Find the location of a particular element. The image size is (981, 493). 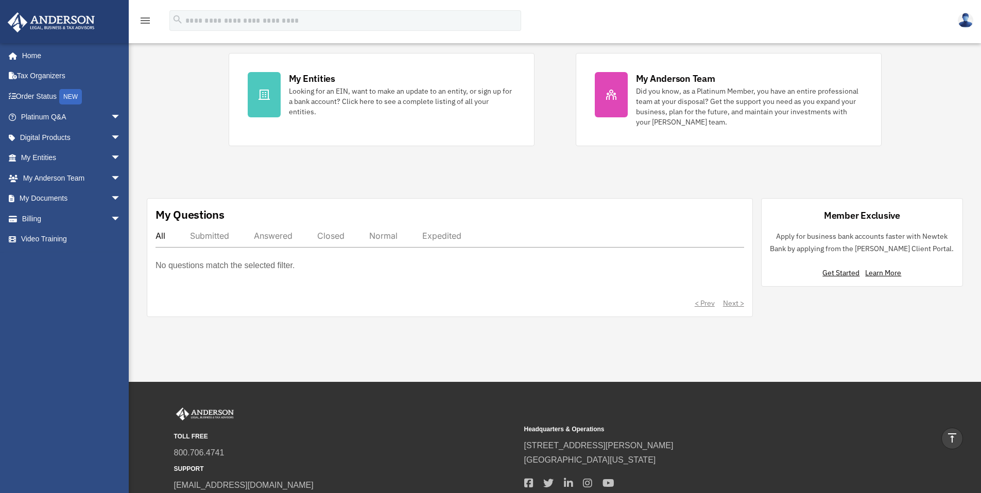

div: Submitted is located at coordinates (210, 236).